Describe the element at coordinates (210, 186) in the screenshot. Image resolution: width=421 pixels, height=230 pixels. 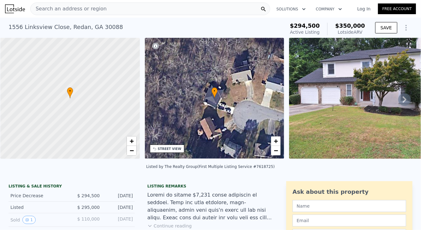
I see `div: Listing remarks` at that location.